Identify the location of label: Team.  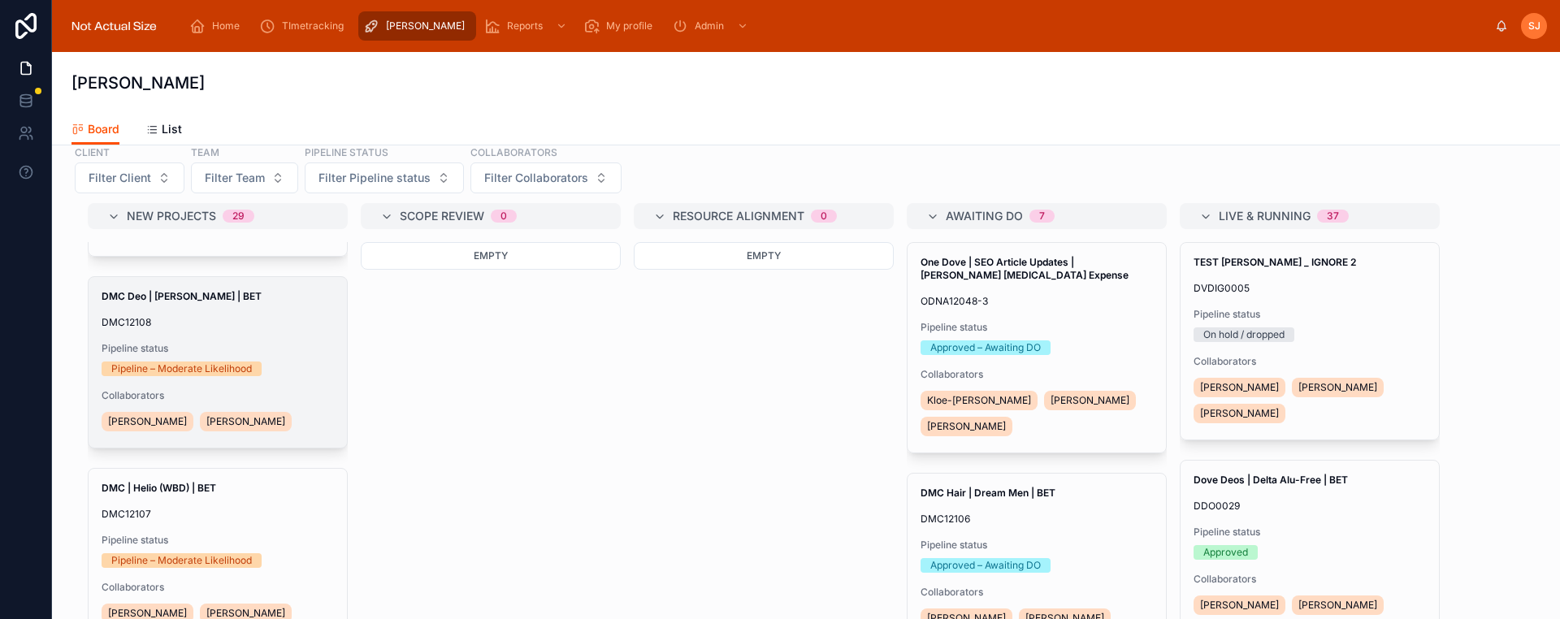
(205, 152).